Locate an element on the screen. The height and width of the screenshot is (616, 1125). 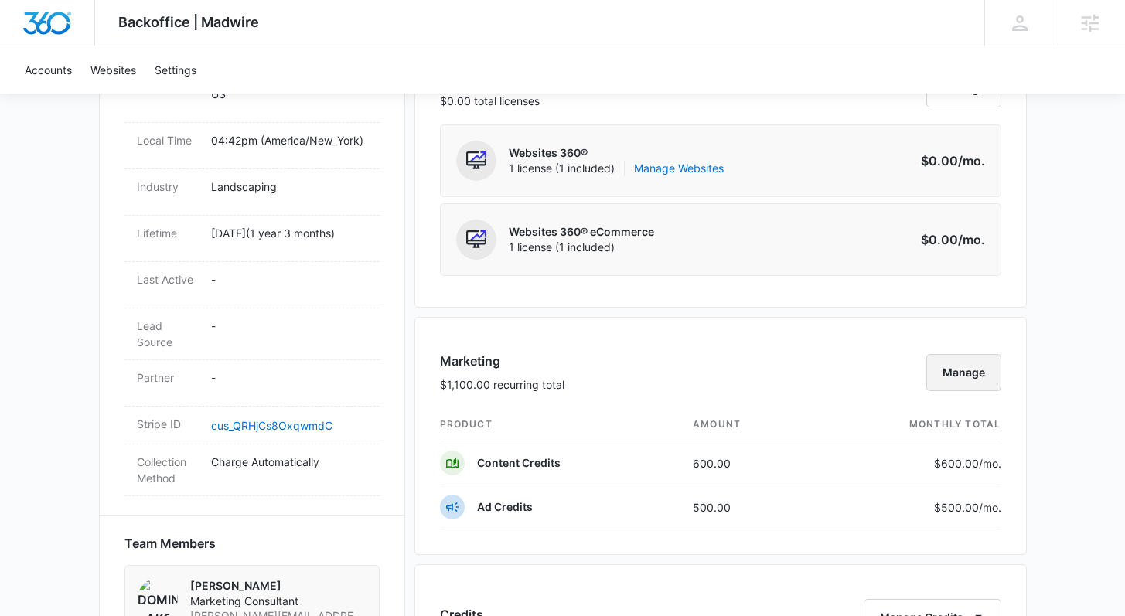
span: Team Members is located at coordinates (170, 544).